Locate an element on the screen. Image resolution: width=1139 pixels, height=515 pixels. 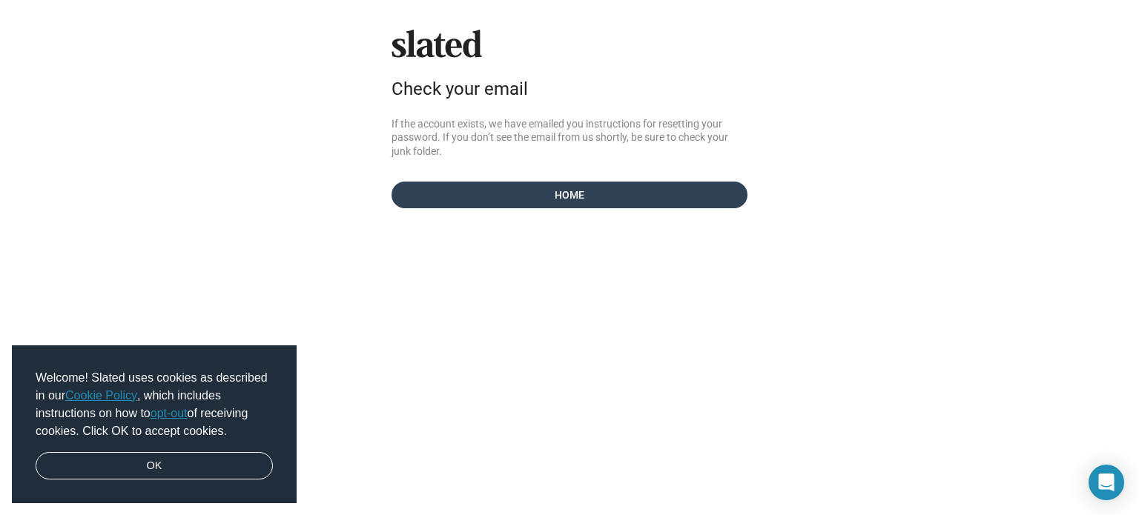
sl-branding: Check your email is located at coordinates (569, 67).